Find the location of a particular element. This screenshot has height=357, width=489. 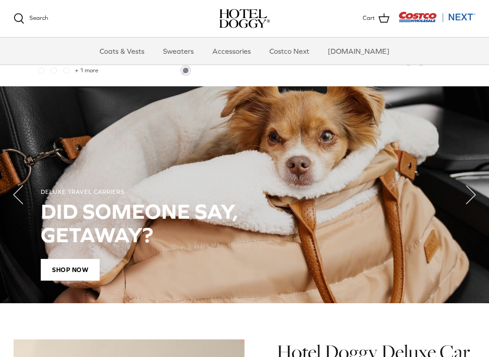

span: Shop Now is located at coordinates (70, 270).